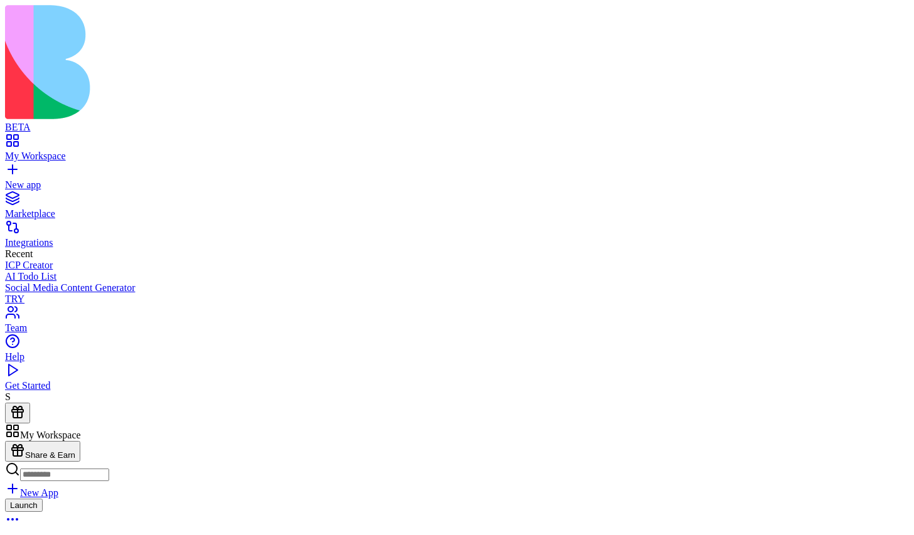  Describe the element at coordinates (457, 127) in the screenshot. I see `div: BETA` at that location.